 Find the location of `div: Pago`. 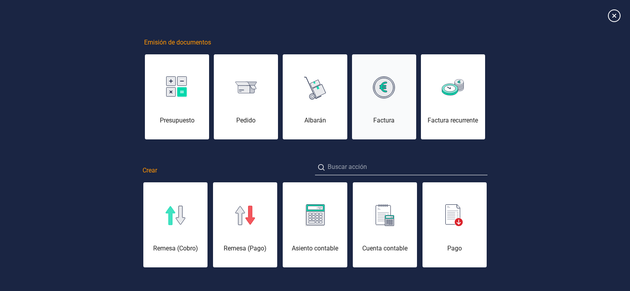

div: Pago is located at coordinates (454, 248).